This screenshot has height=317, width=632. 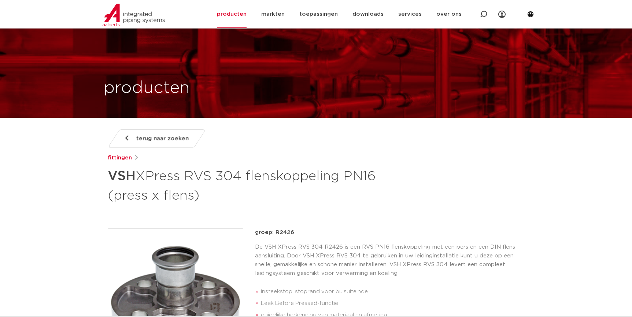 I want to click on a: fittingen, so click(x=120, y=158).